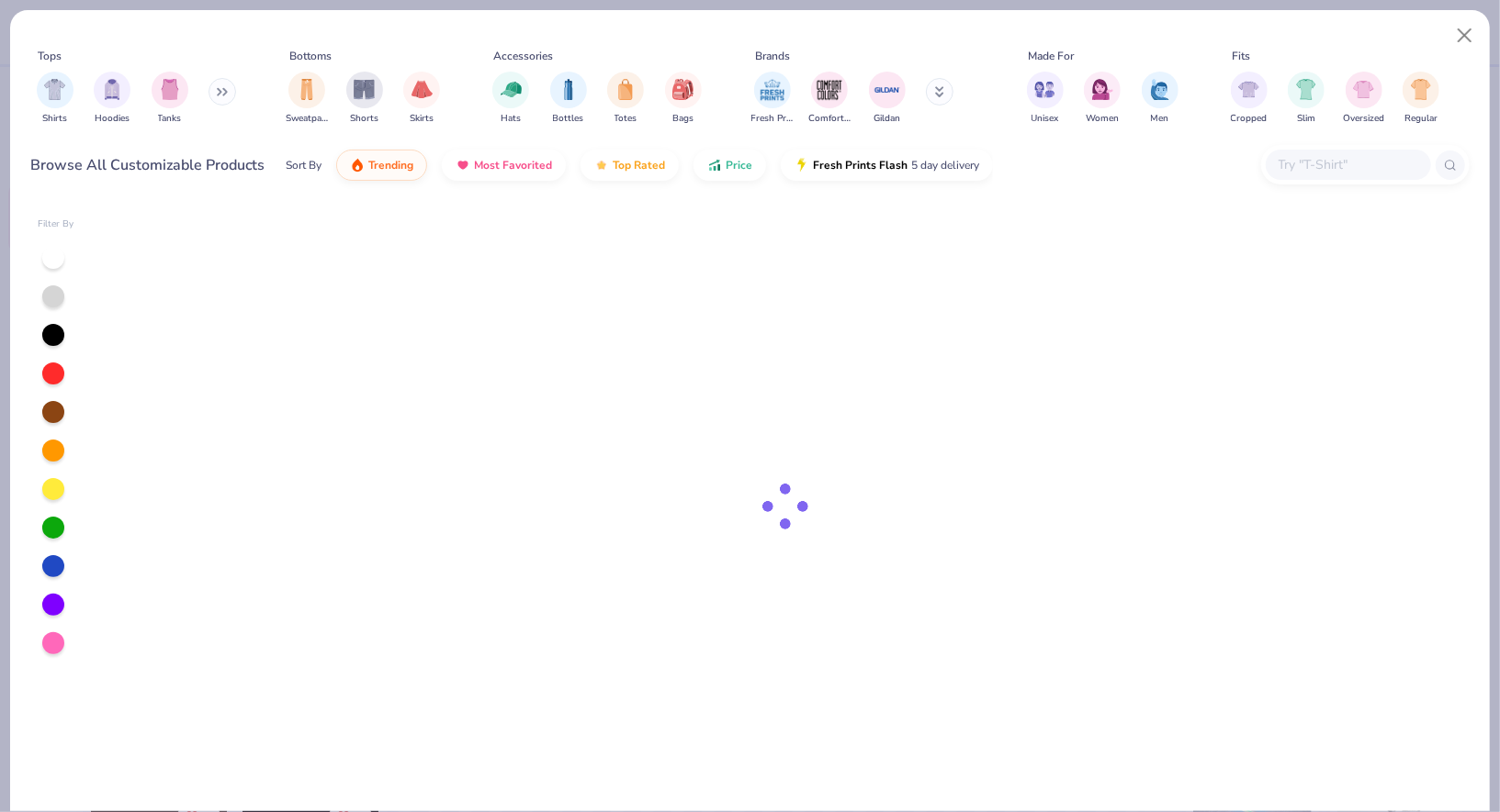 The width and height of the screenshot is (1500, 812). I want to click on span: Price, so click(738, 165).